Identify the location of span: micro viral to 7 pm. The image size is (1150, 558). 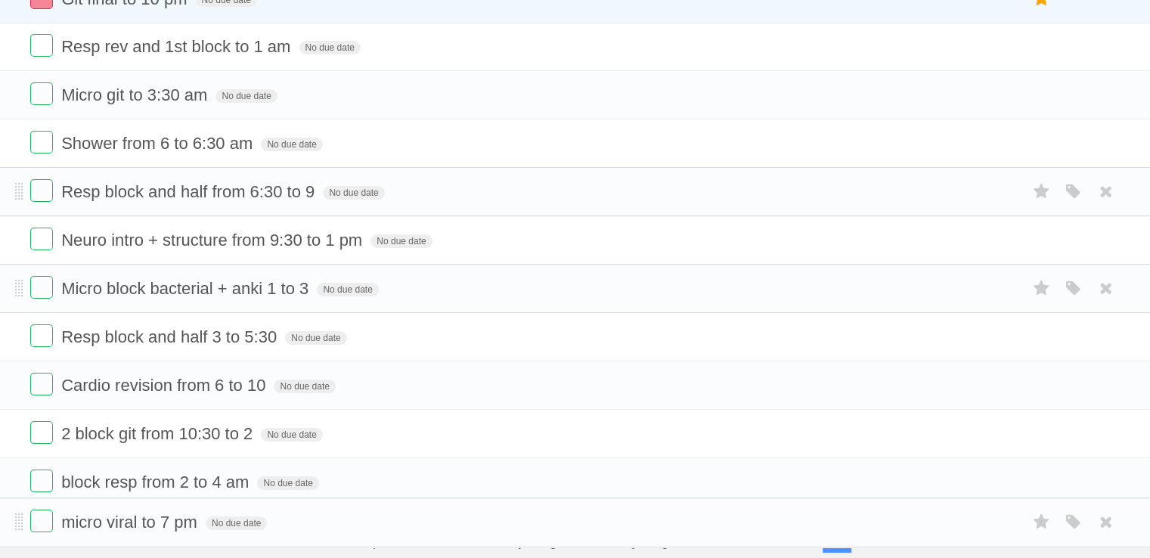
(131, 522).